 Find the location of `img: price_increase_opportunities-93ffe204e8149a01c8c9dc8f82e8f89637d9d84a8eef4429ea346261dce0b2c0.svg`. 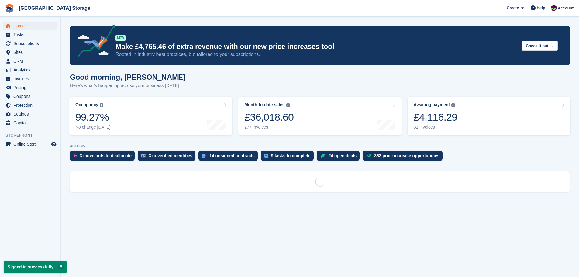

img: price_increase_opportunities-93ffe204e8149a01c8c9dc8f82e8f89637d9d84a8eef4429ea346261dce0b2c0.svg is located at coordinates (369, 156).